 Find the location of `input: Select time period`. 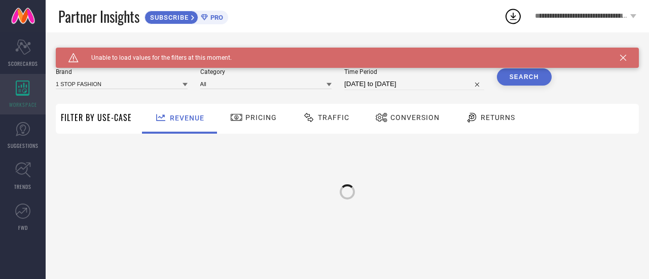

input: Select time period is located at coordinates (414, 84).